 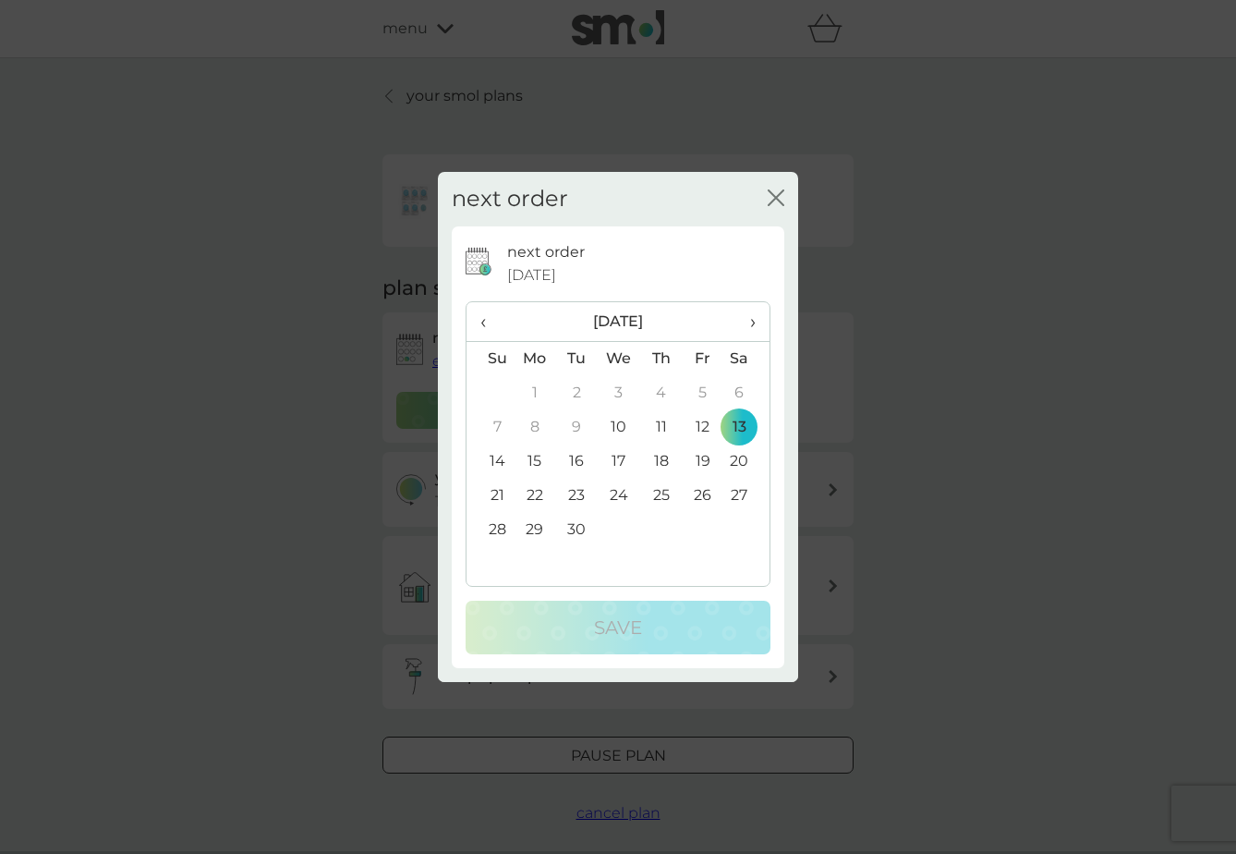 What do you see at coordinates (619, 358) in the screenshot?
I see `th: We` at bounding box center [619, 358].